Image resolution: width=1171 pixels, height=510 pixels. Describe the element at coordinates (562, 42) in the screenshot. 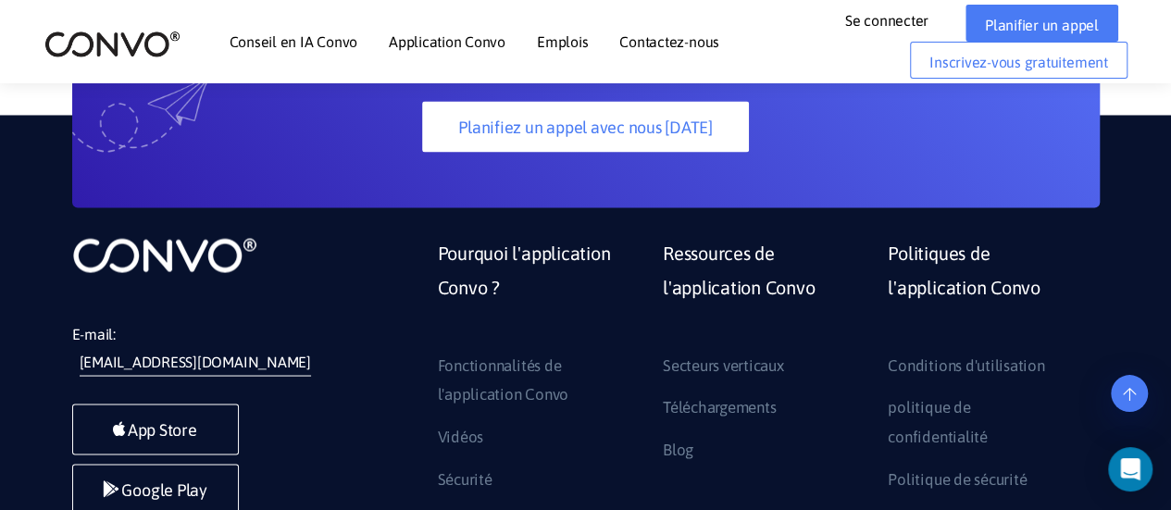

I see `font: Emplois` at that location.